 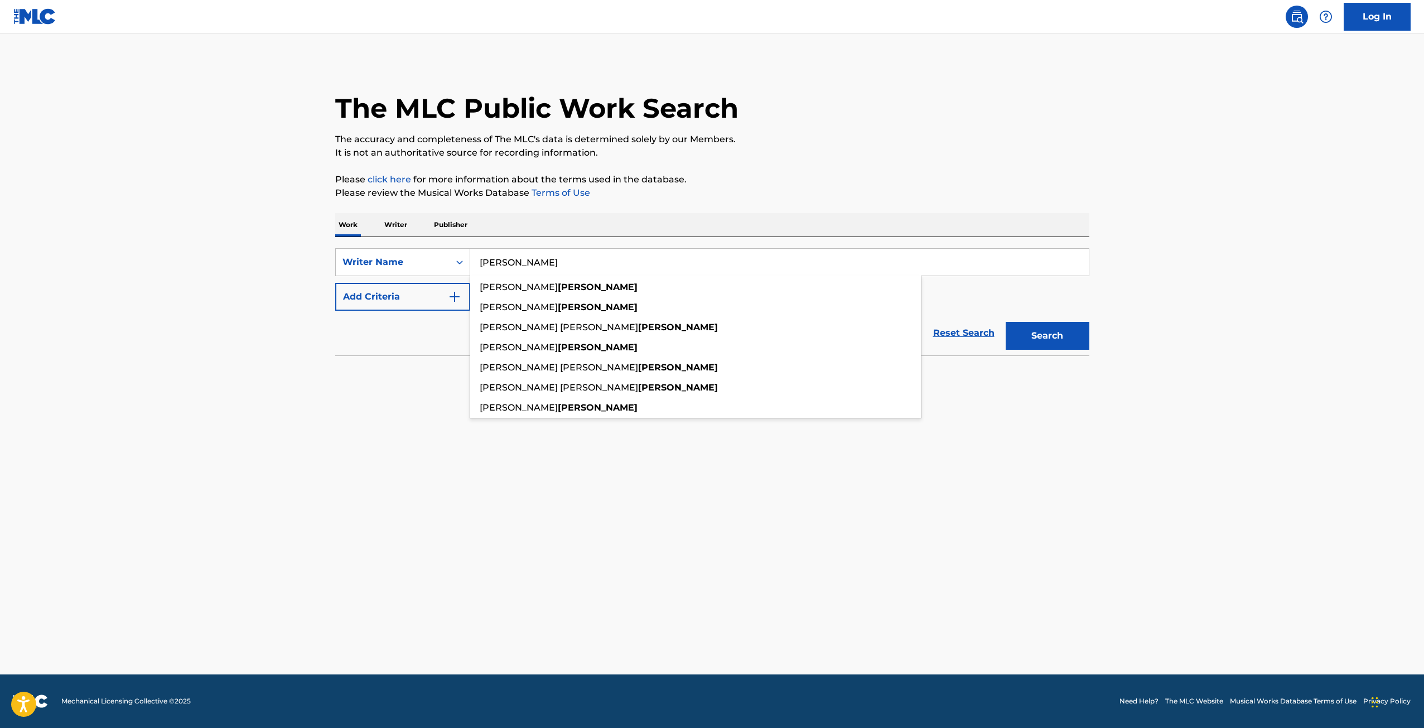 I want to click on p: Please for more information about the terms used in the database., so click(x=712, y=180).